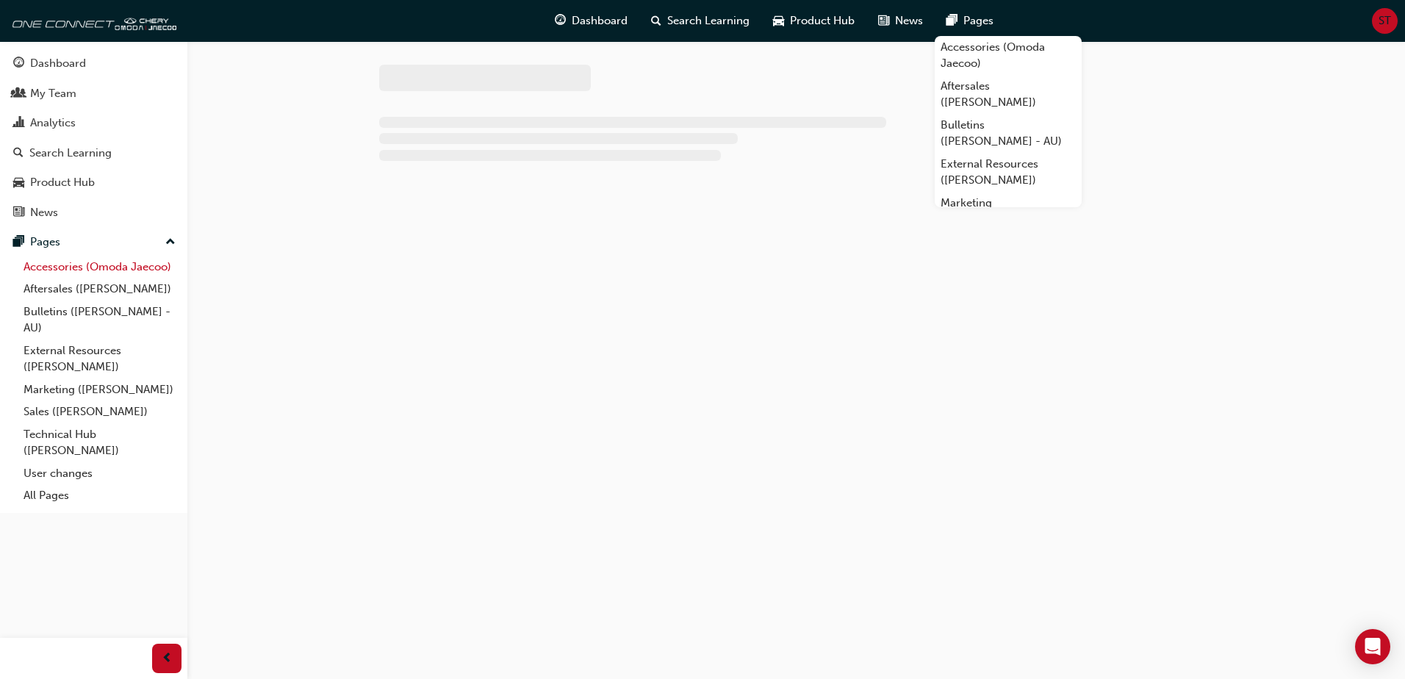  I want to click on span: Search Learning, so click(708, 21).